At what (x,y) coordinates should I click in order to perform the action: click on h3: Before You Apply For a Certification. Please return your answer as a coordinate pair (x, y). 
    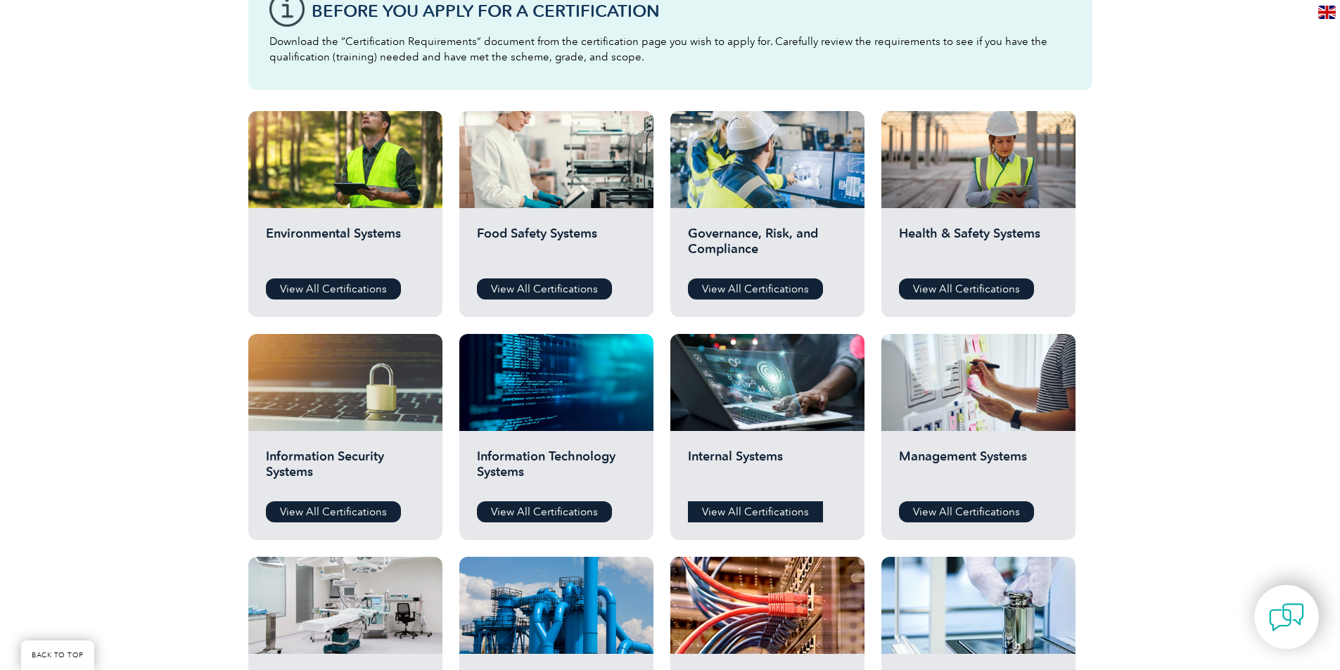
    Looking at the image, I should click on (692, 11).